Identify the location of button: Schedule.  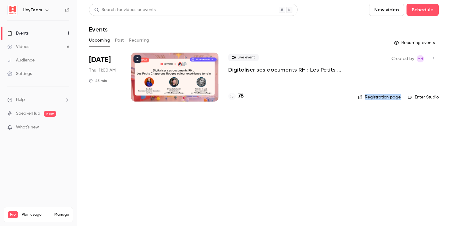
(422, 10).